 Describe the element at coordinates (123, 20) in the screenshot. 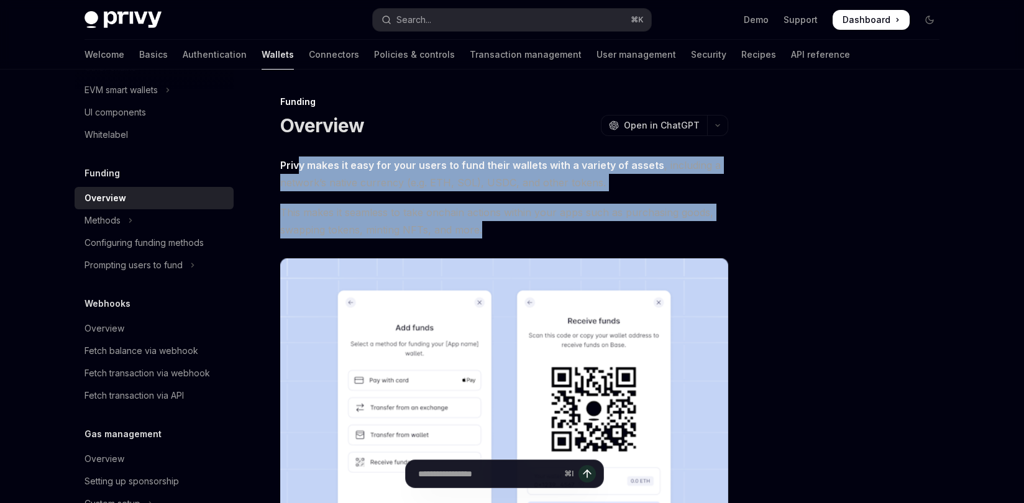

I see `img: dark logo` at that location.